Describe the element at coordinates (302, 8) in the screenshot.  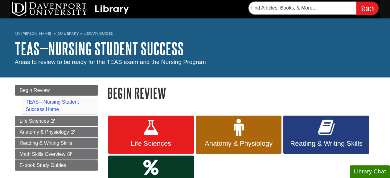
I see `input: Find Articles, Books, & More...` at that location.